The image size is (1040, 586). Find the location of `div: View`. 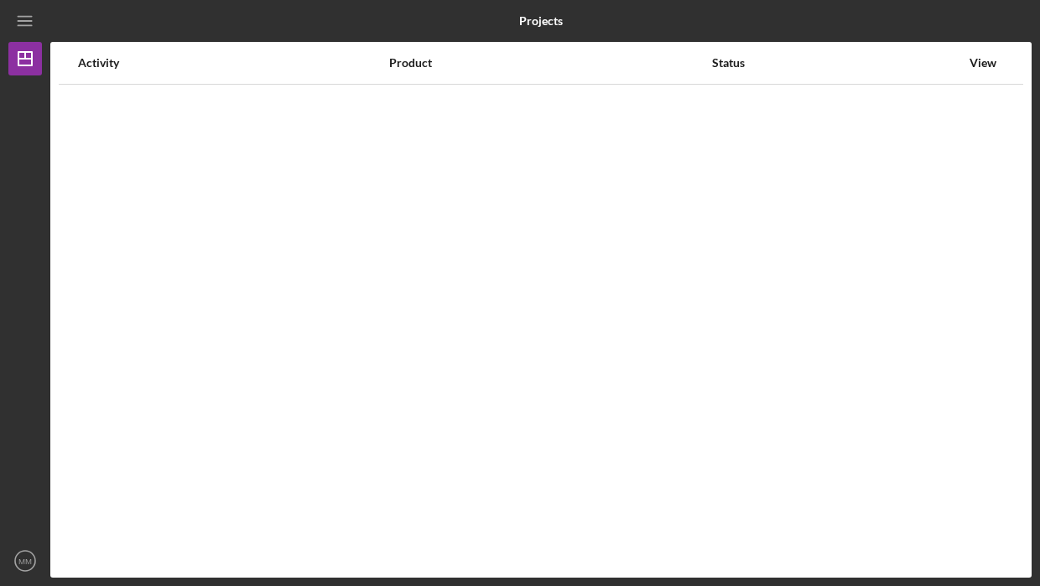

div: View is located at coordinates (983, 63).